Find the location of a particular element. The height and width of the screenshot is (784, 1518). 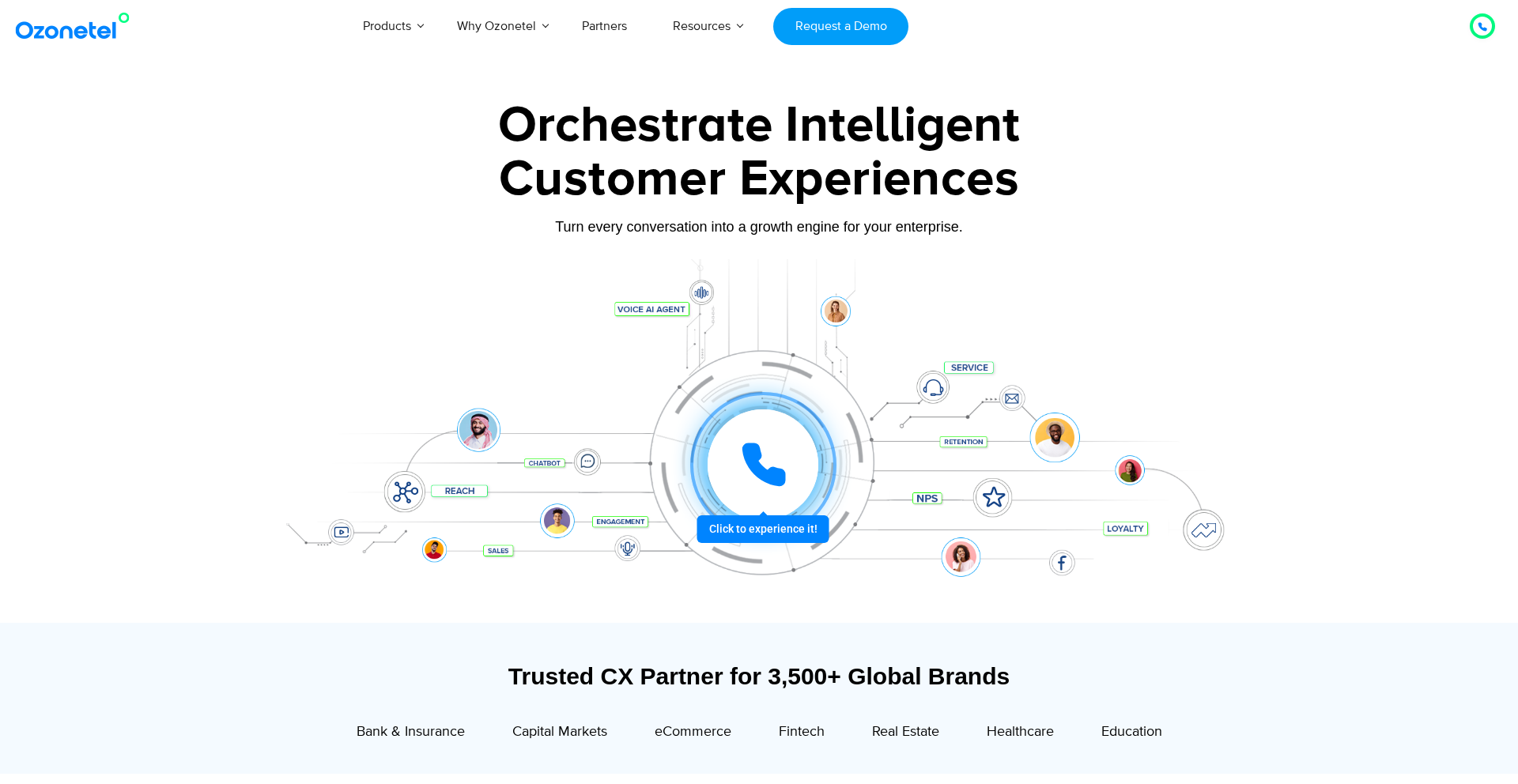

a: Bank & Insurance is located at coordinates (410, 735).